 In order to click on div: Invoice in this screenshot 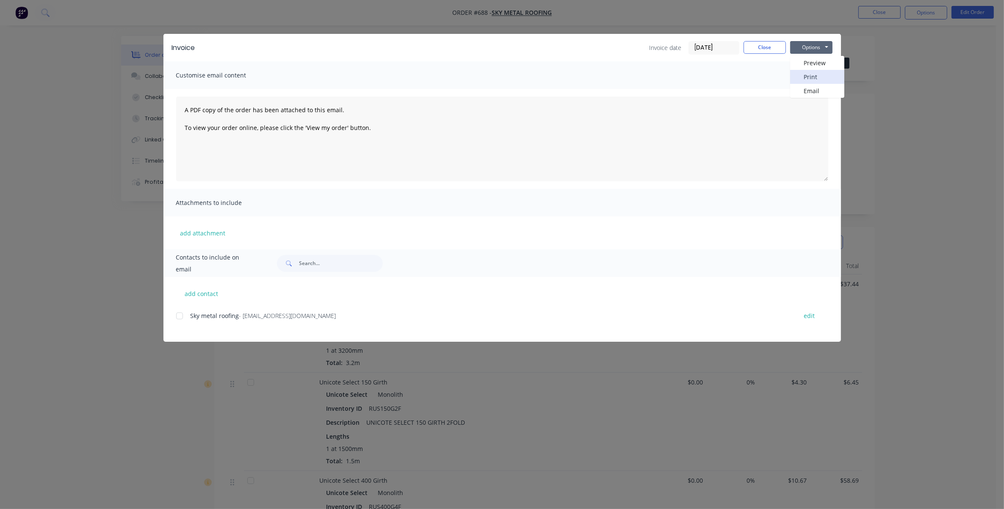, I will do `click(183, 48)`.